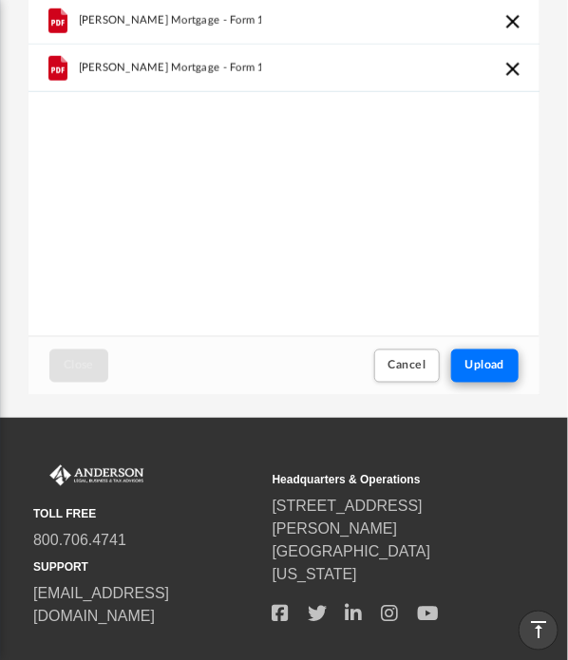  Describe the element at coordinates (146, 568) in the screenshot. I see `small: SUPPORT` at that location.